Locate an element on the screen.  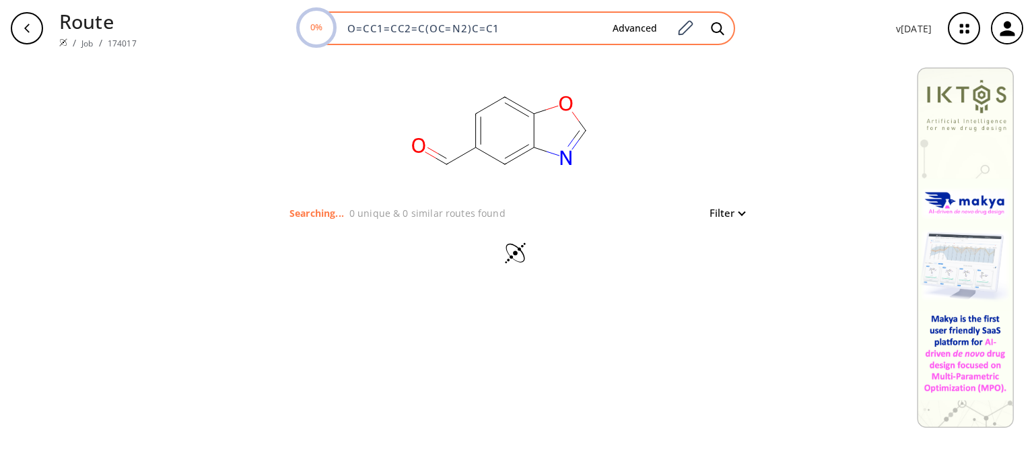
p: Searching... is located at coordinates (316, 213).